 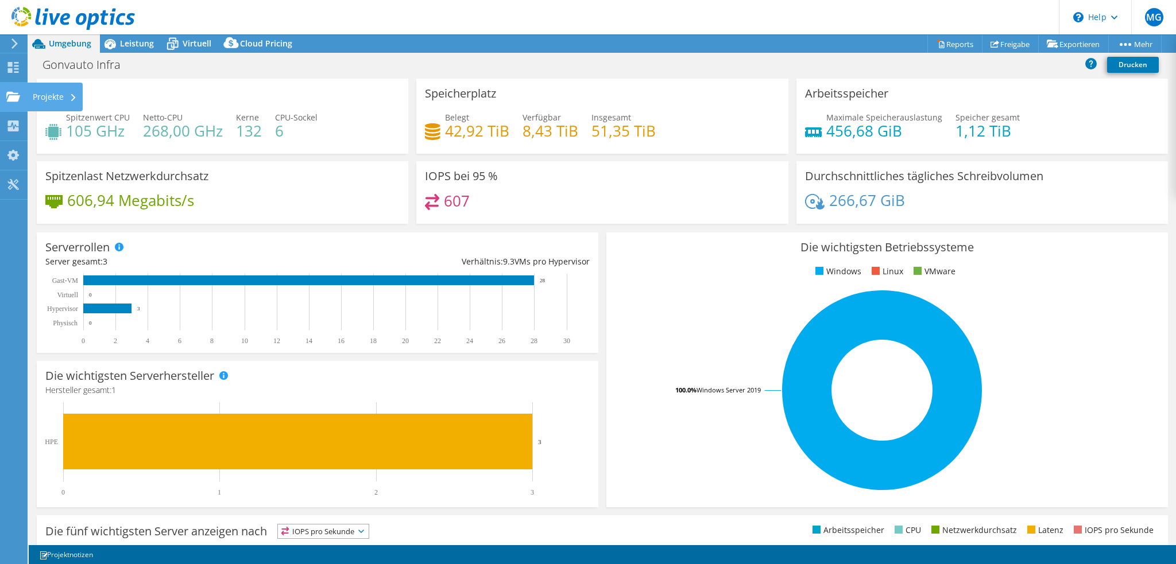 What do you see at coordinates (623, 131) in the screenshot?
I see `h4: 51,35 TiB` at bounding box center [623, 131].